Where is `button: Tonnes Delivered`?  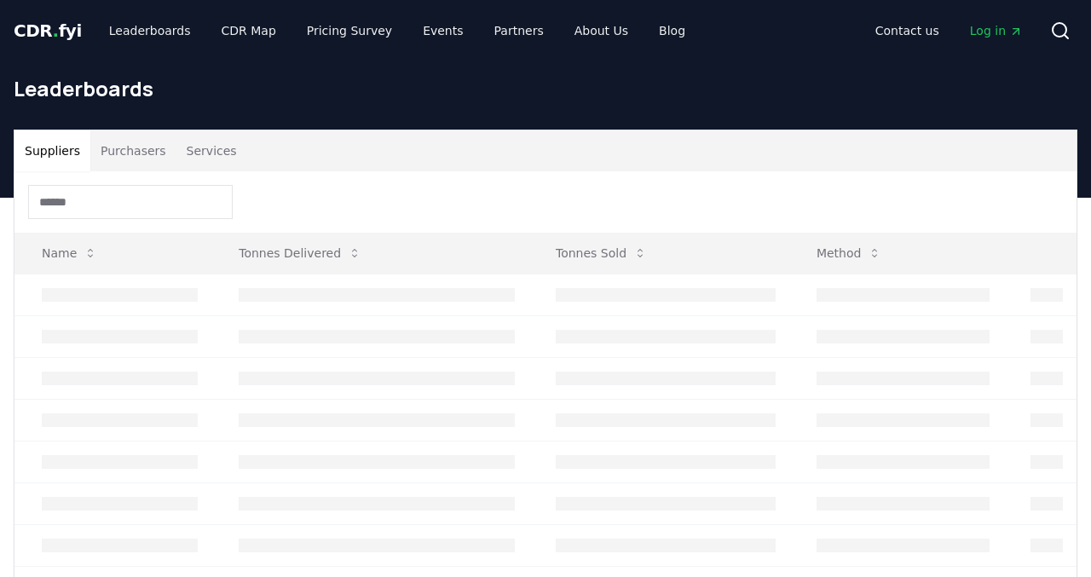
button: Tonnes Delivered is located at coordinates (300, 253).